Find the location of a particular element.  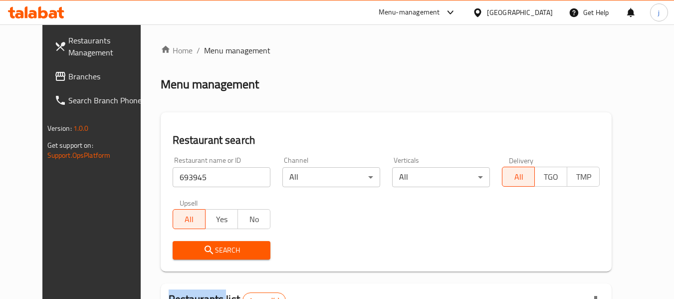

a: Branches is located at coordinates (101, 76).